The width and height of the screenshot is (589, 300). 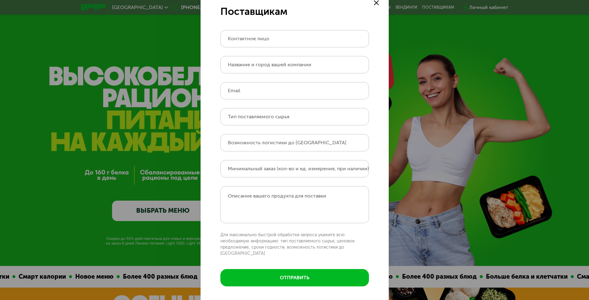 I want to click on button: отправить, so click(x=295, y=278).